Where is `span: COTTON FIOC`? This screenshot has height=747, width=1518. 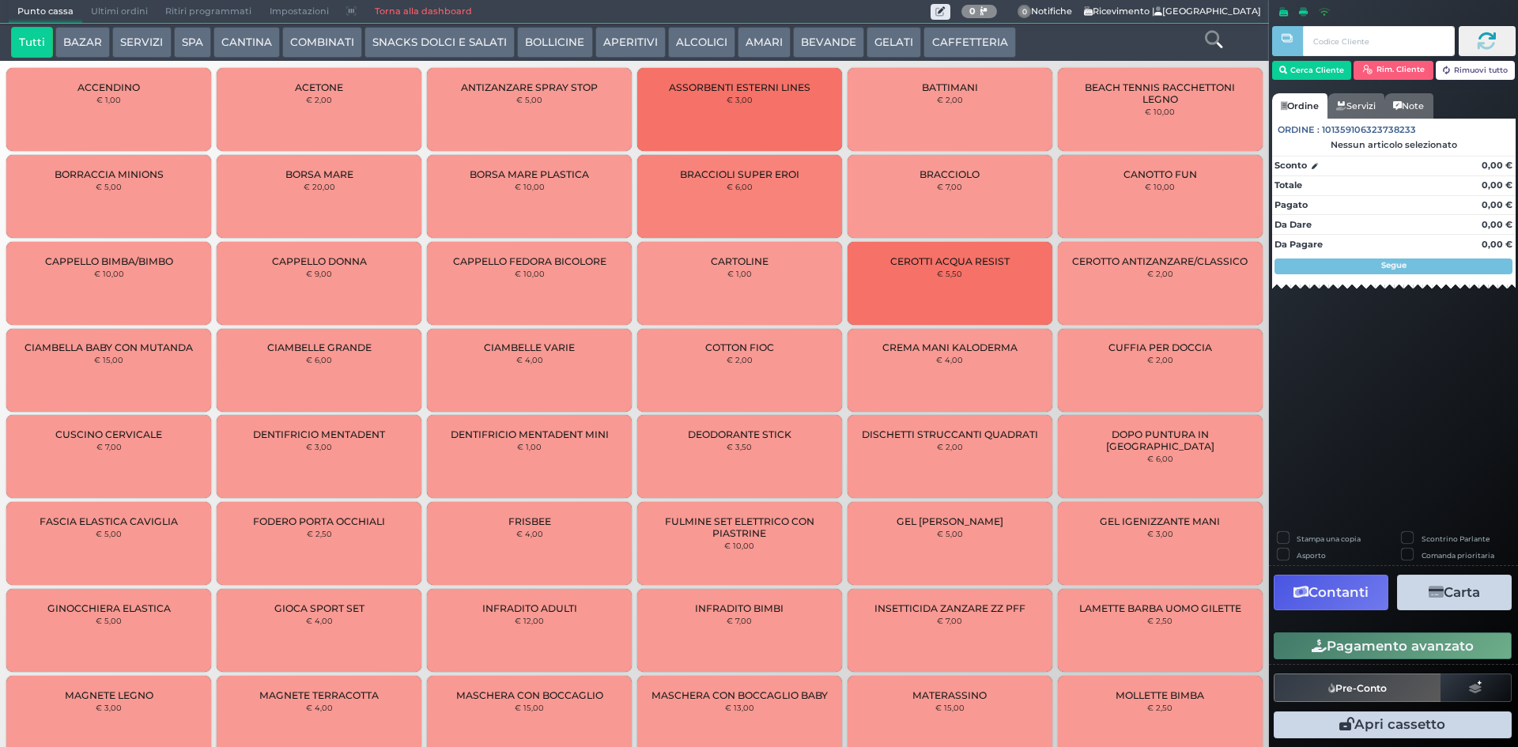 span: COTTON FIOC is located at coordinates (739, 347).